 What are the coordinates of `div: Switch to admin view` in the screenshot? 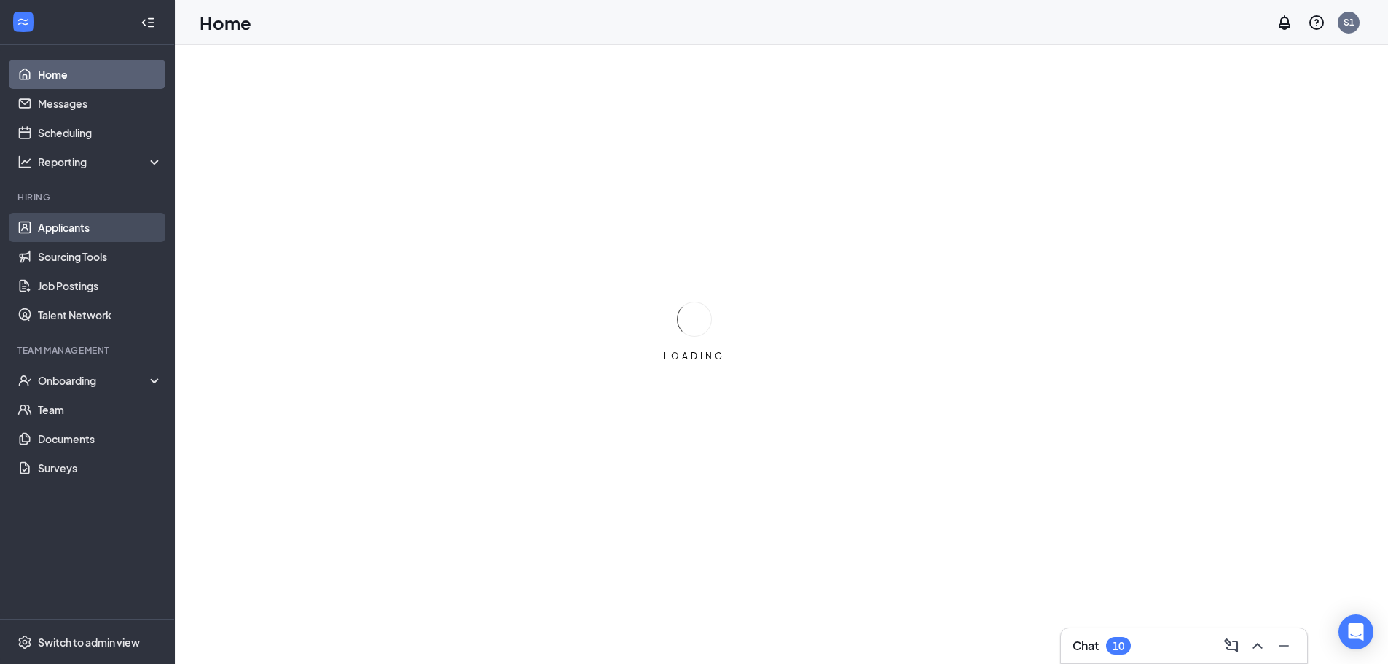 It's located at (89, 642).